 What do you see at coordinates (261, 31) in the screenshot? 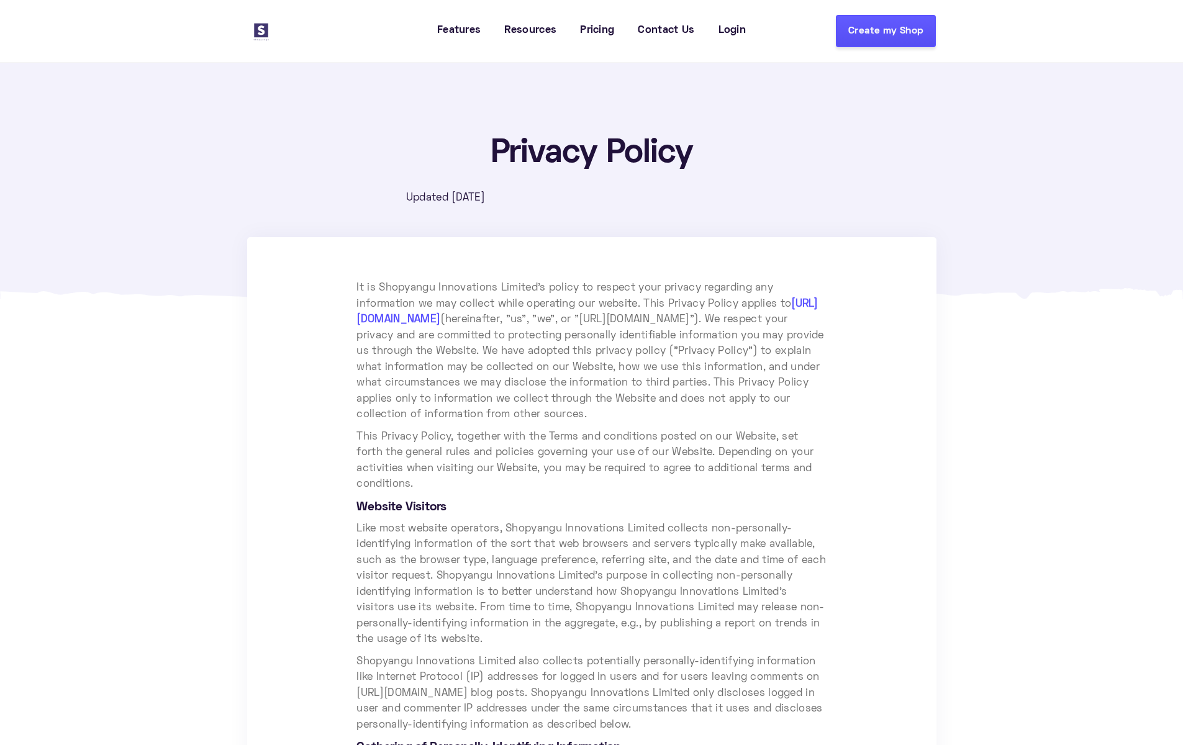
I see `a: Shopyangu Innovations Limited` at bounding box center [261, 31].